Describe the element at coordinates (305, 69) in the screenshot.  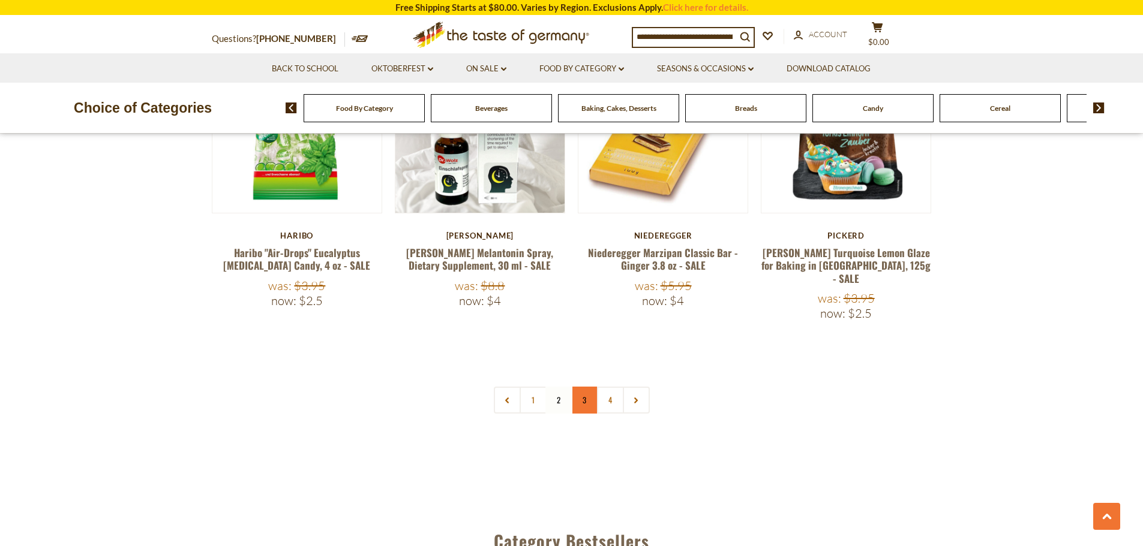
I see `a: Back to School` at that location.